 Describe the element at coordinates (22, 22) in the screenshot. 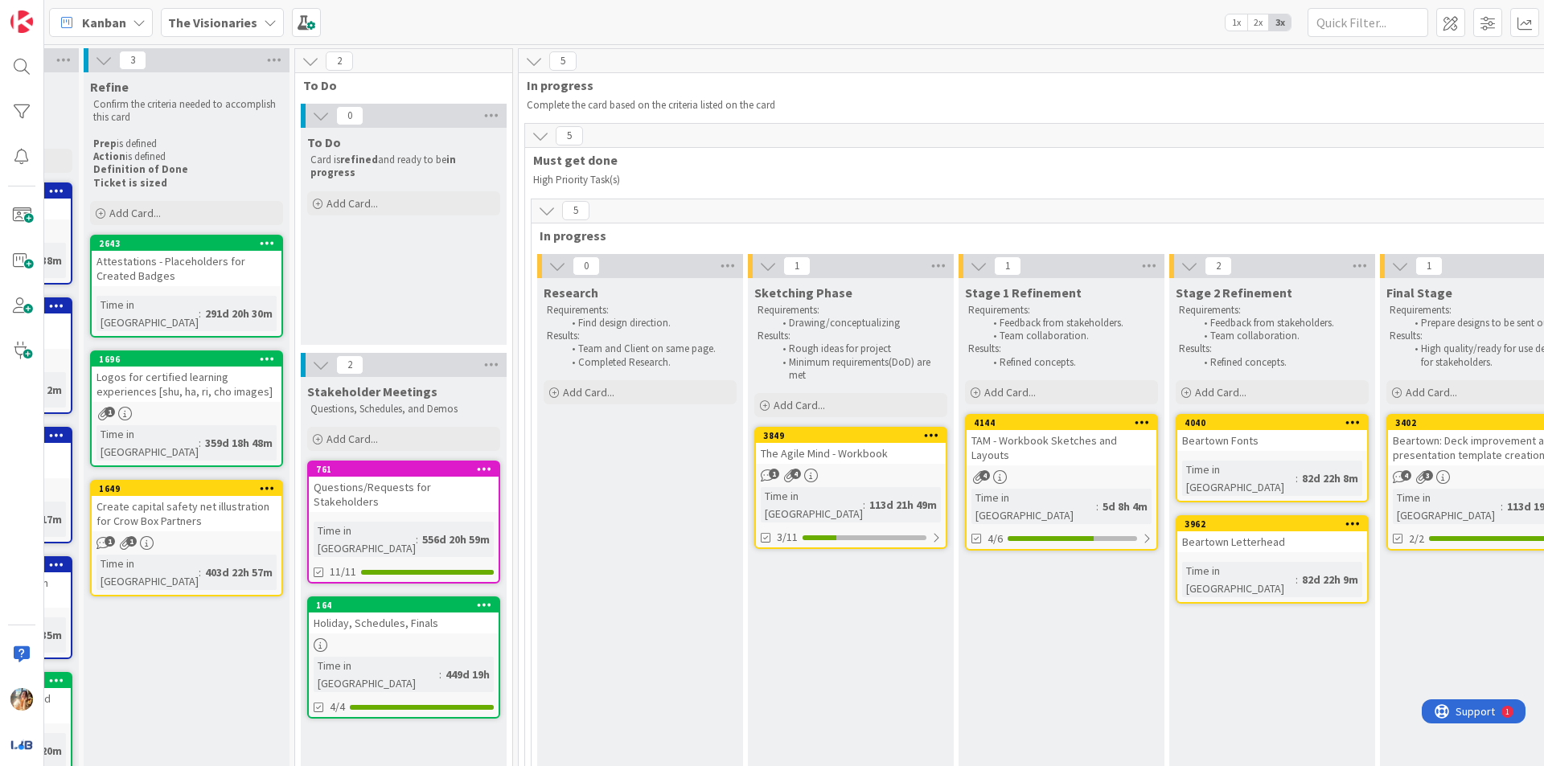

I see `img: Visit kanbanzone.com` at that location.